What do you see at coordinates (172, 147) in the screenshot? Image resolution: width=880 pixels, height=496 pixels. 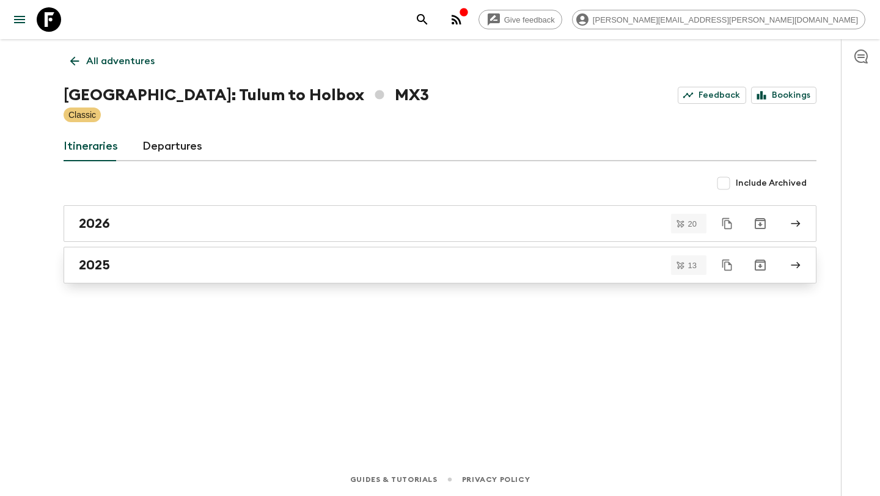 I see `a: Departures` at bounding box center [172, 147].